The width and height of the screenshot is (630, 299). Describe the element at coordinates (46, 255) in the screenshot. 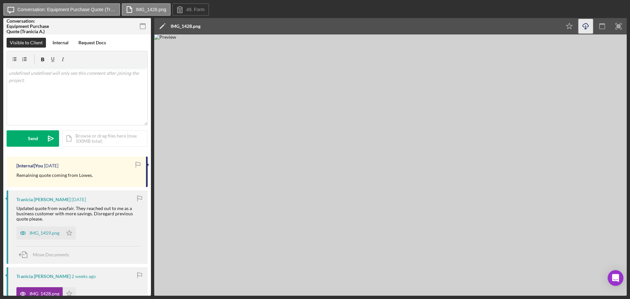

I see `button: Move Documents` at that location.